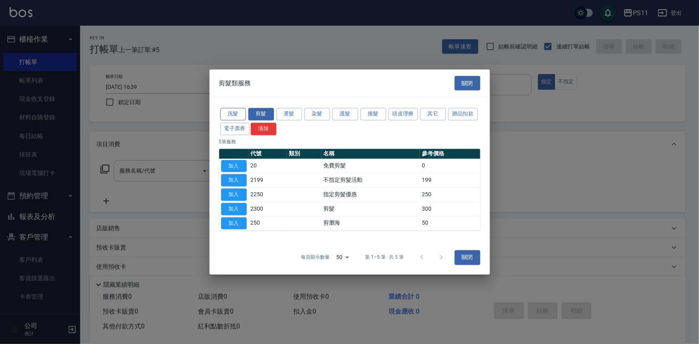 This screenshot has height=344, width=699. Describe the element at coordinates (261, 114) in the screenshot. I see `button: 剪髮` at that location.